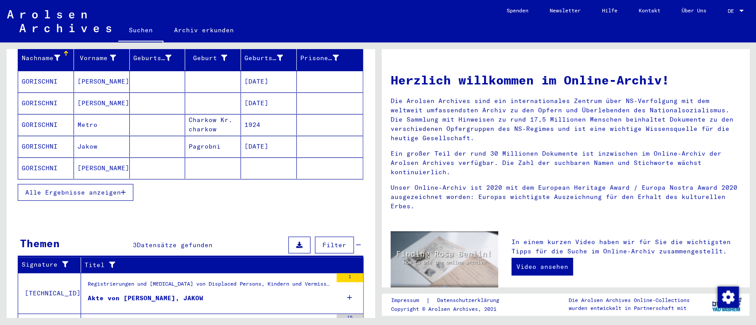 The width and height of the screenshot is (756, 325). What do you see at coordinates (59, 21) in the screenshot?
I see `img: Arolsen_neg.svg` at bounding box center [59, 21].